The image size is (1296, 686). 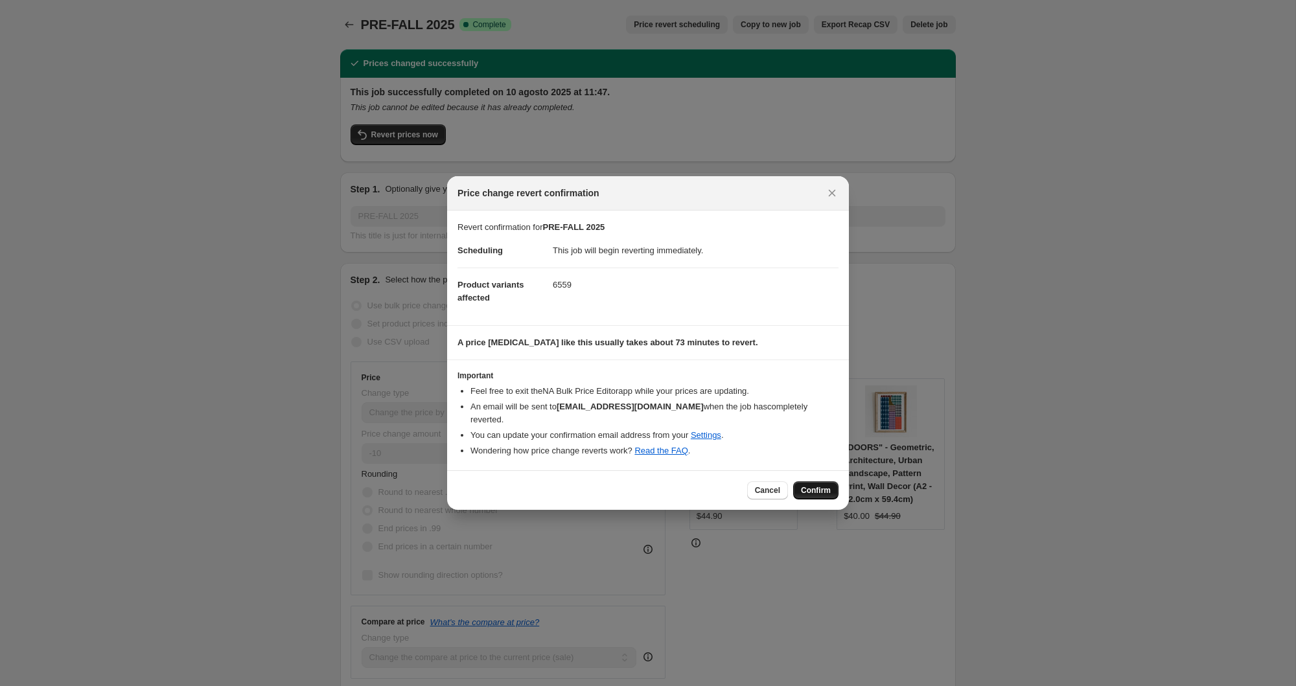 What do you see at coordinates (480, 250) in the screenshot?
I see `span: Scheduling` at bounding box center [480, 250].